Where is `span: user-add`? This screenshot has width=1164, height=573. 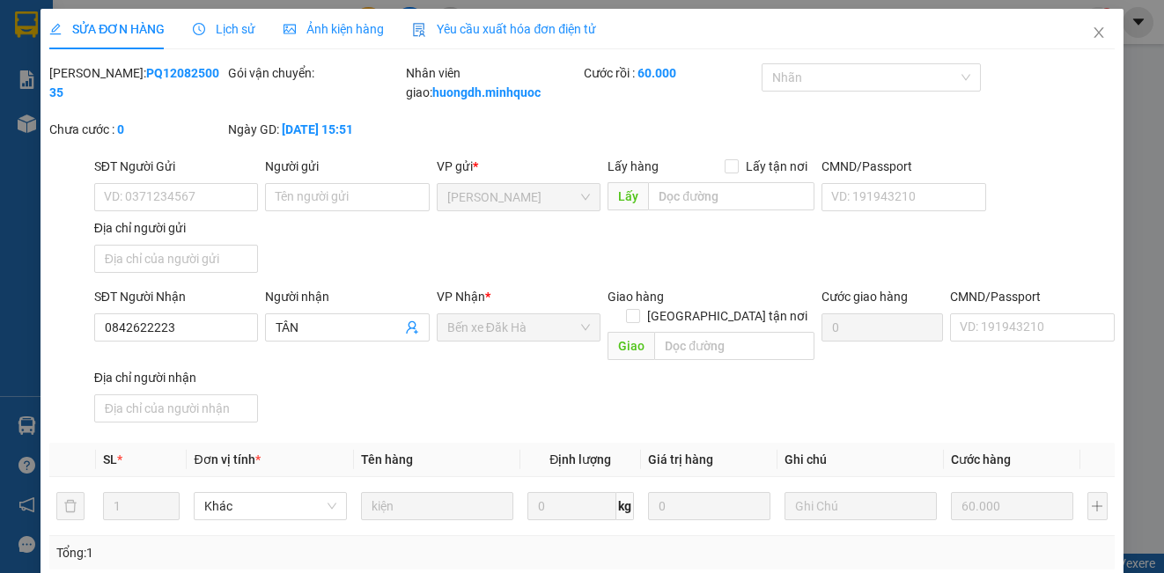 span: user-add is located at coordinates (412, 328).